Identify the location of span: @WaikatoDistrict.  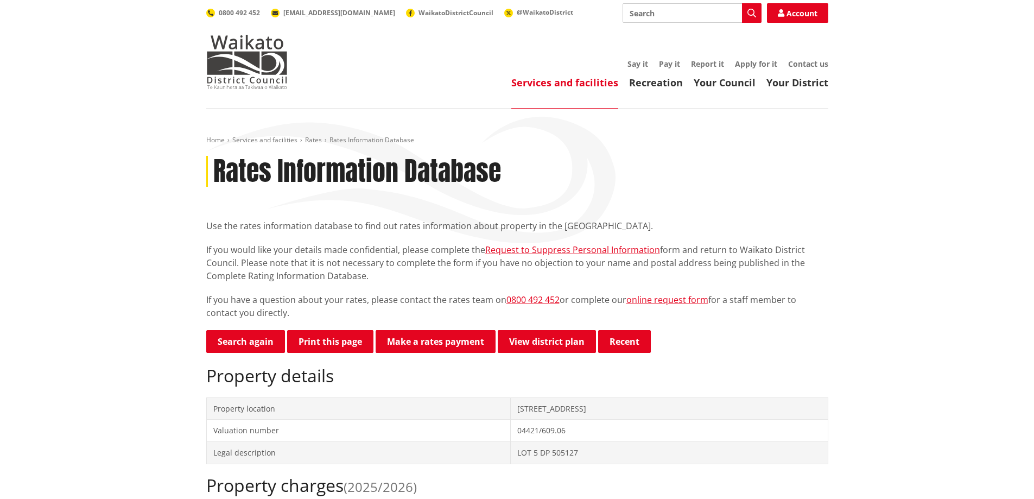
(545, 12).